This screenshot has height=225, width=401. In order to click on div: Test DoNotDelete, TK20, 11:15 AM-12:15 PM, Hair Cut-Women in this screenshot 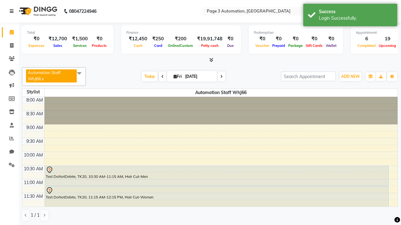, I will do `click(217, 200)`.